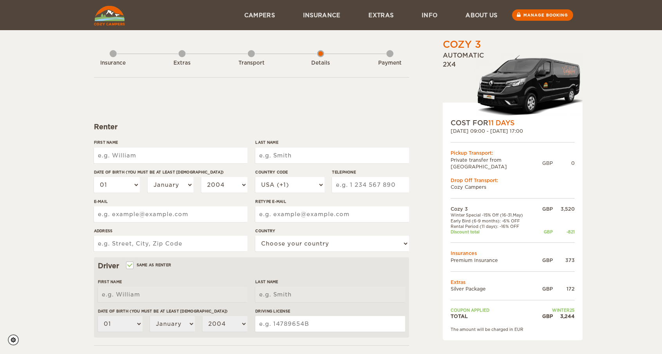 The image size is (662, 354). I want to click on input: e.g. 1 234 567 890, so click(371, 185).